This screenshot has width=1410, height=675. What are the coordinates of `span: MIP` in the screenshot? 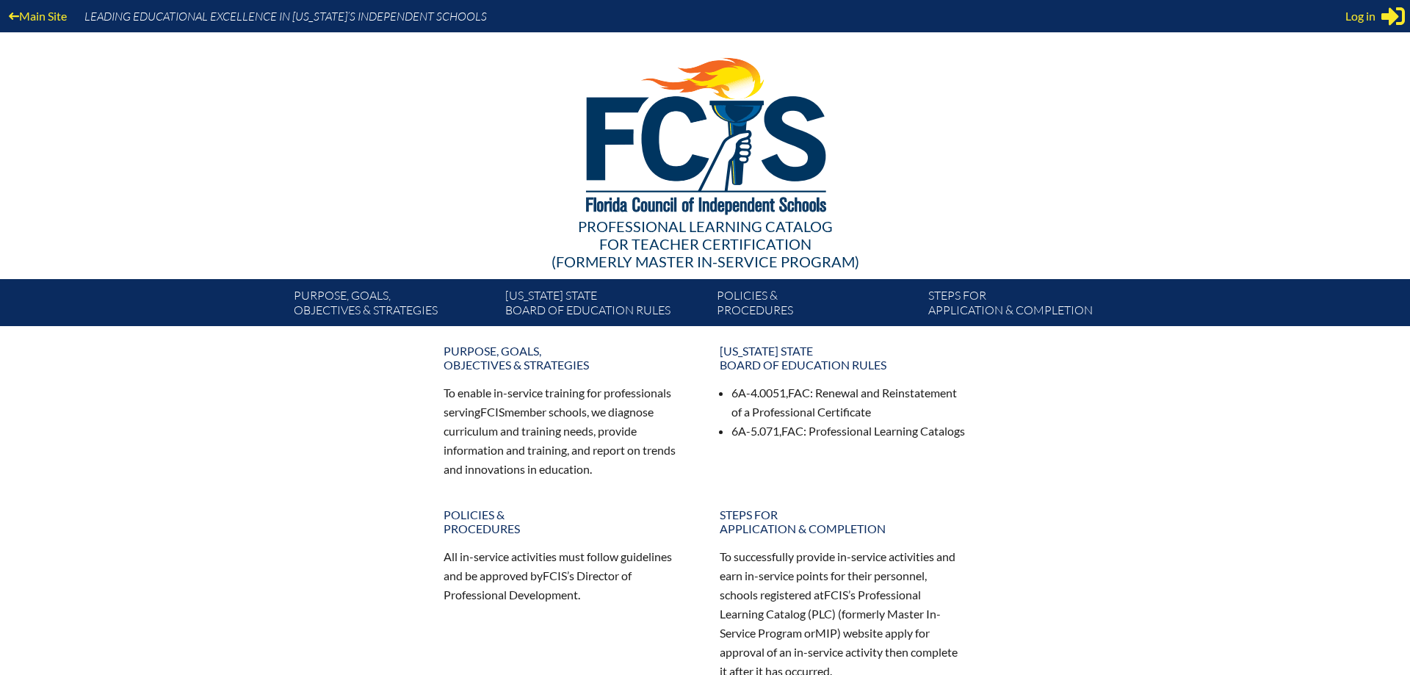 It's located at (826, 632).